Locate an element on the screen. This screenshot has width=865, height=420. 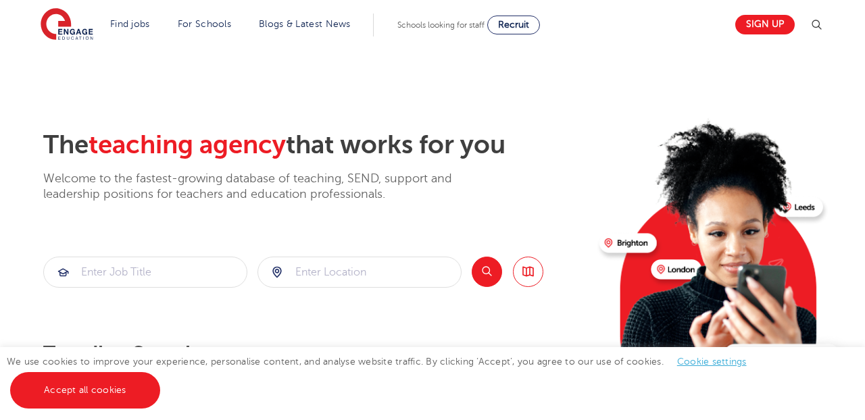
button: Search is located at coordinates (487, 272).